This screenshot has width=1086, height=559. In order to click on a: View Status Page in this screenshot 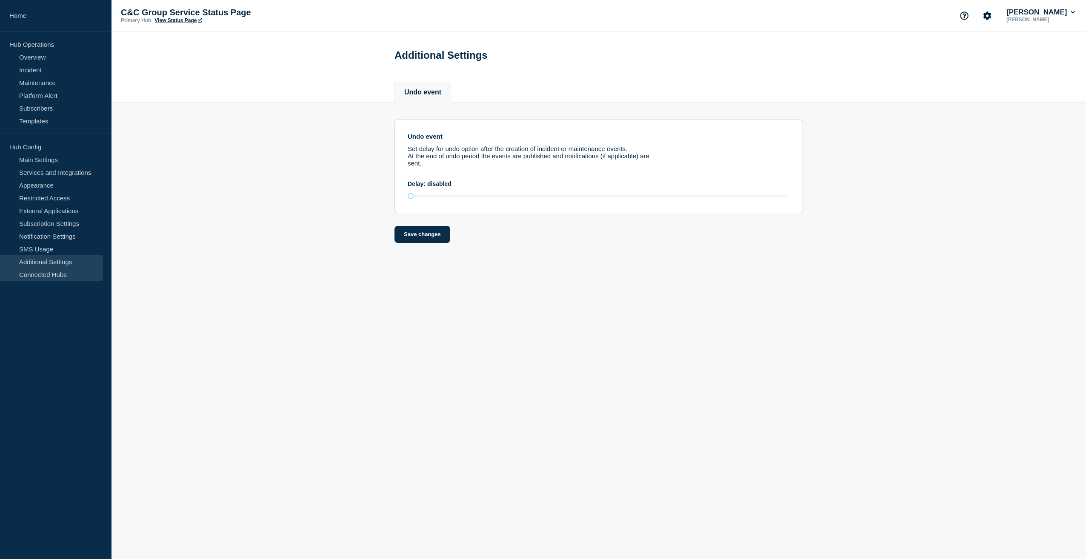, I will do `click(178, 20)`.